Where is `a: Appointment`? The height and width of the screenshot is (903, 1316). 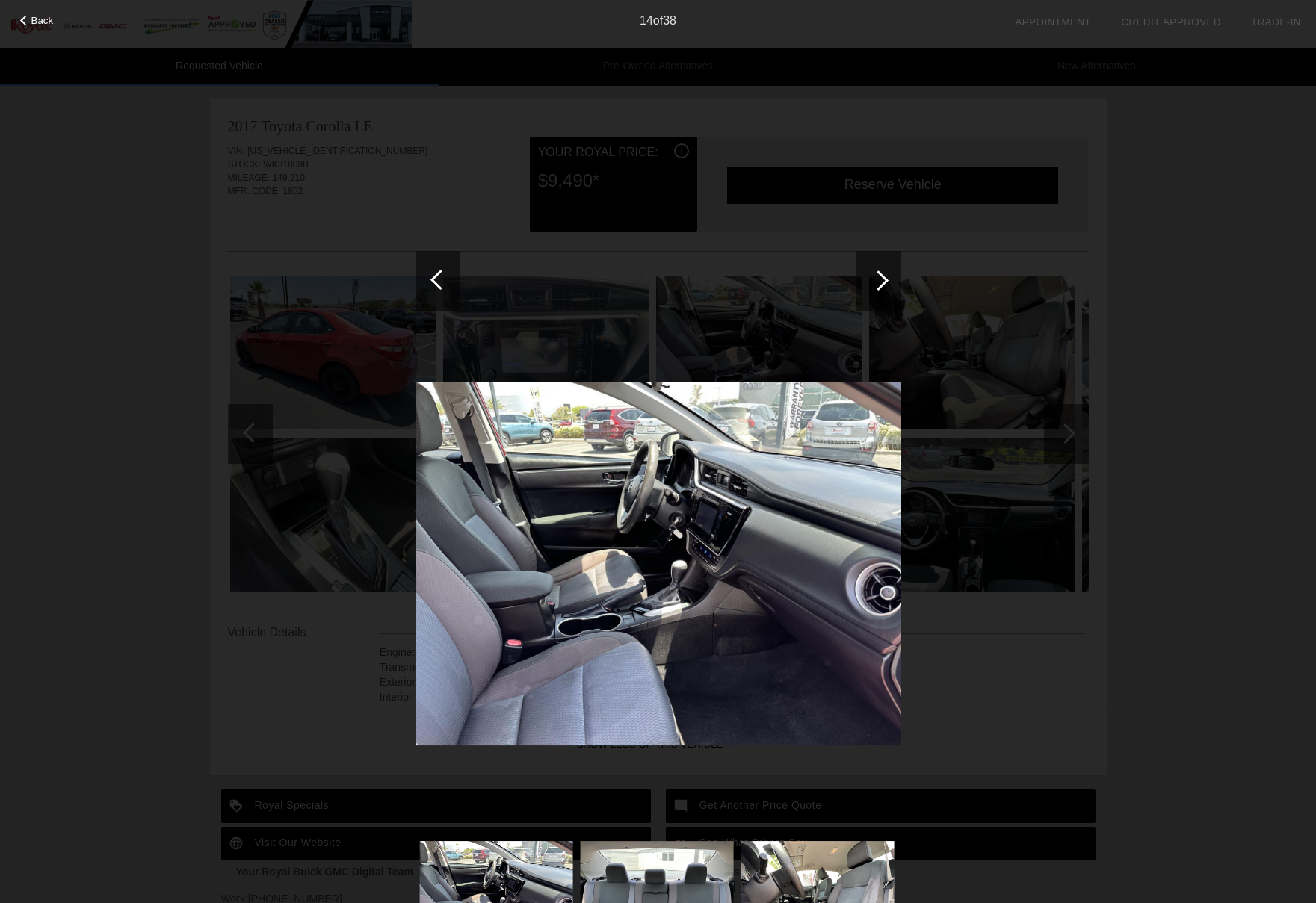
a: Appointment is located at coordinates (1052, 22).